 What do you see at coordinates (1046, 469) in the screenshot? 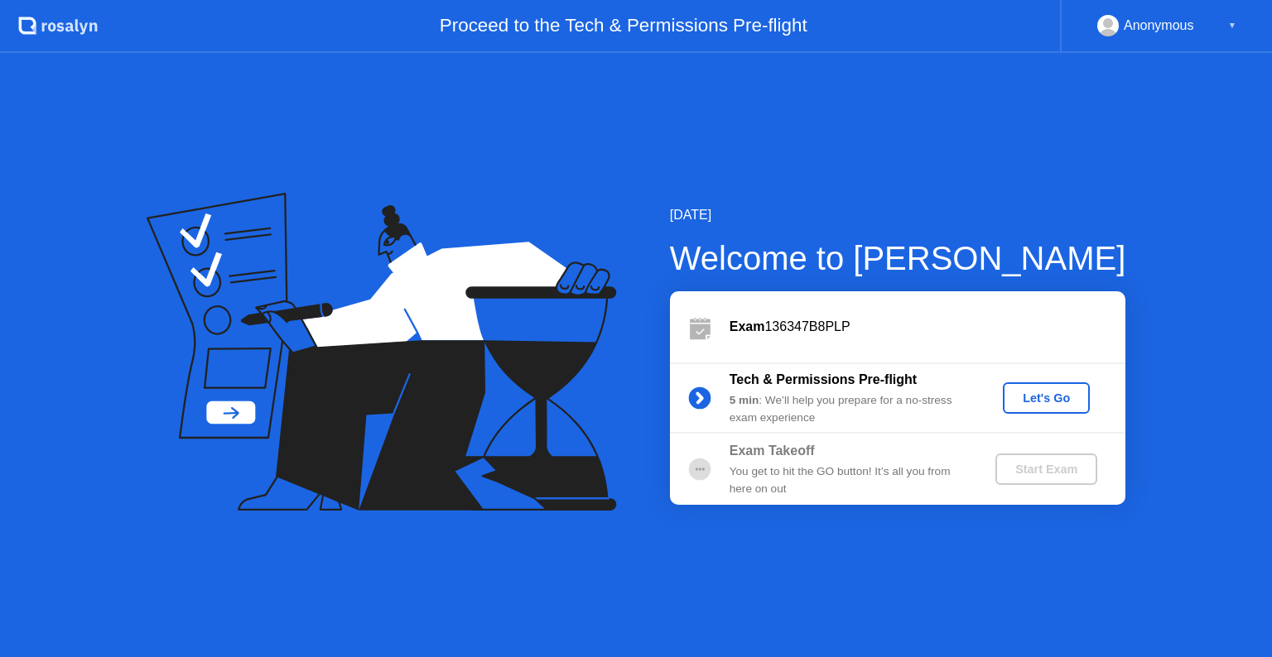
I see `div: Start Exam` at bounding box center [1046, 469].